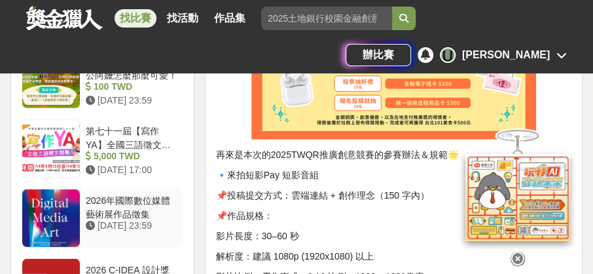 This screenshot has height=274, width=593. Describe the element at coordinates (378, 55) in the screenshot. I see `div: 辦比賽` at that location.